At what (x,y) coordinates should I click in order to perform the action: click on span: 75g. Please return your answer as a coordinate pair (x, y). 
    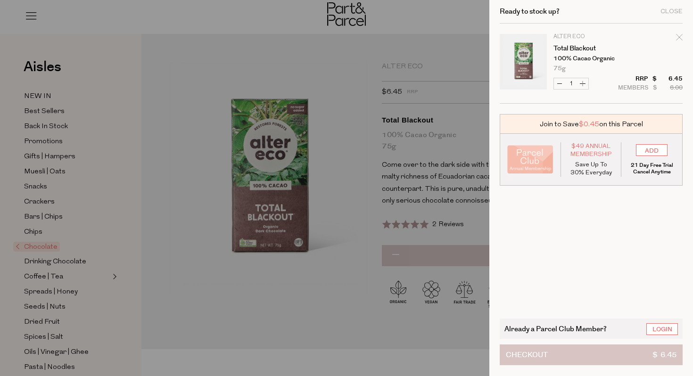
    Looking at the image, I should click on (559, 68).